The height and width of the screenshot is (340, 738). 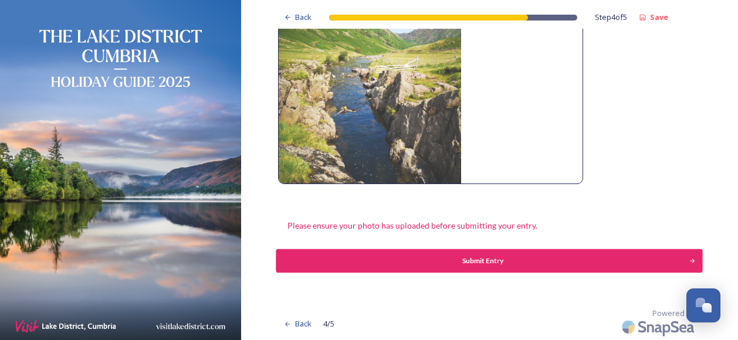 I want to click on span: 4 / 5, so click(x=329, y=324).